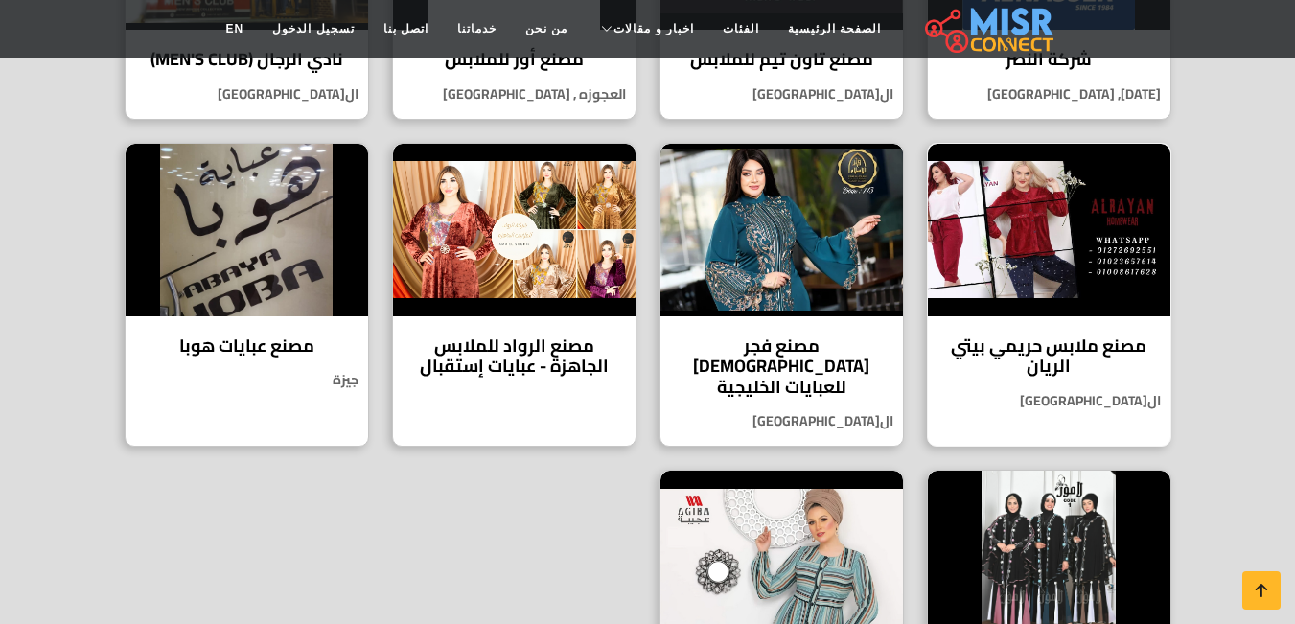 Image resolution: width=1295 pixels, height=624 pixels. What do you see at coordinates (1049, 356) in the screenshot?
I see `h4: مصنع ملابس حريمي بيتي الريان` at bounding box center [1049, 356].